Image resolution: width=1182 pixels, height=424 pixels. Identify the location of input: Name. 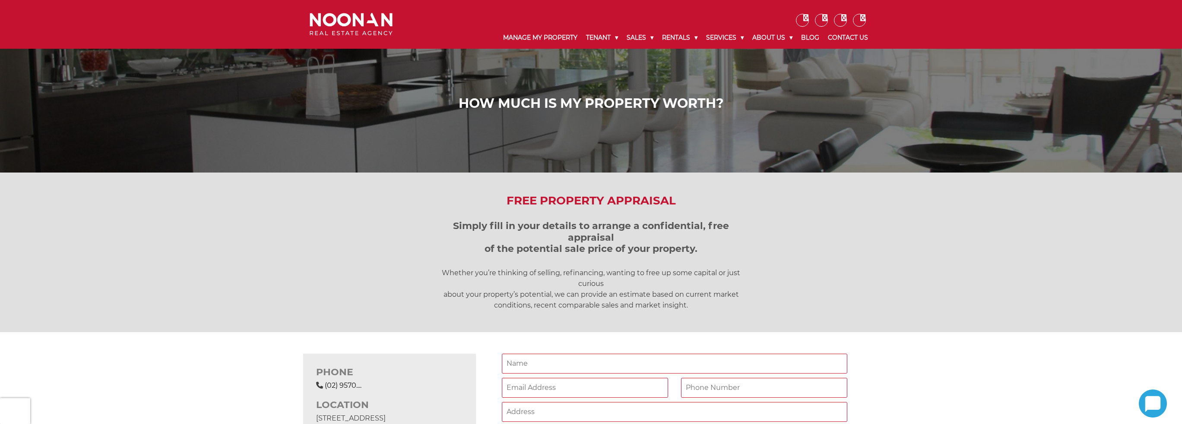
(674, 364).